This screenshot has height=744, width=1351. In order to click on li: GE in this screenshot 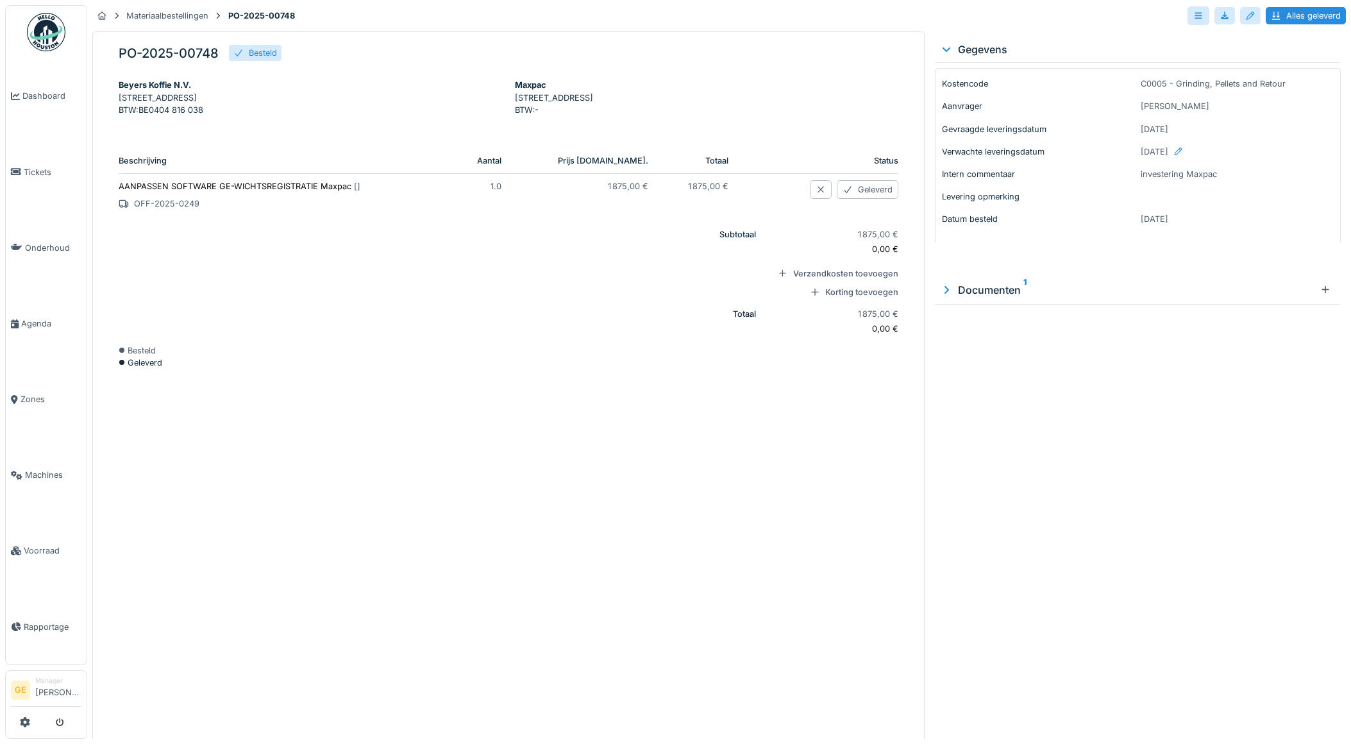, I will do `click(21, 690)`.